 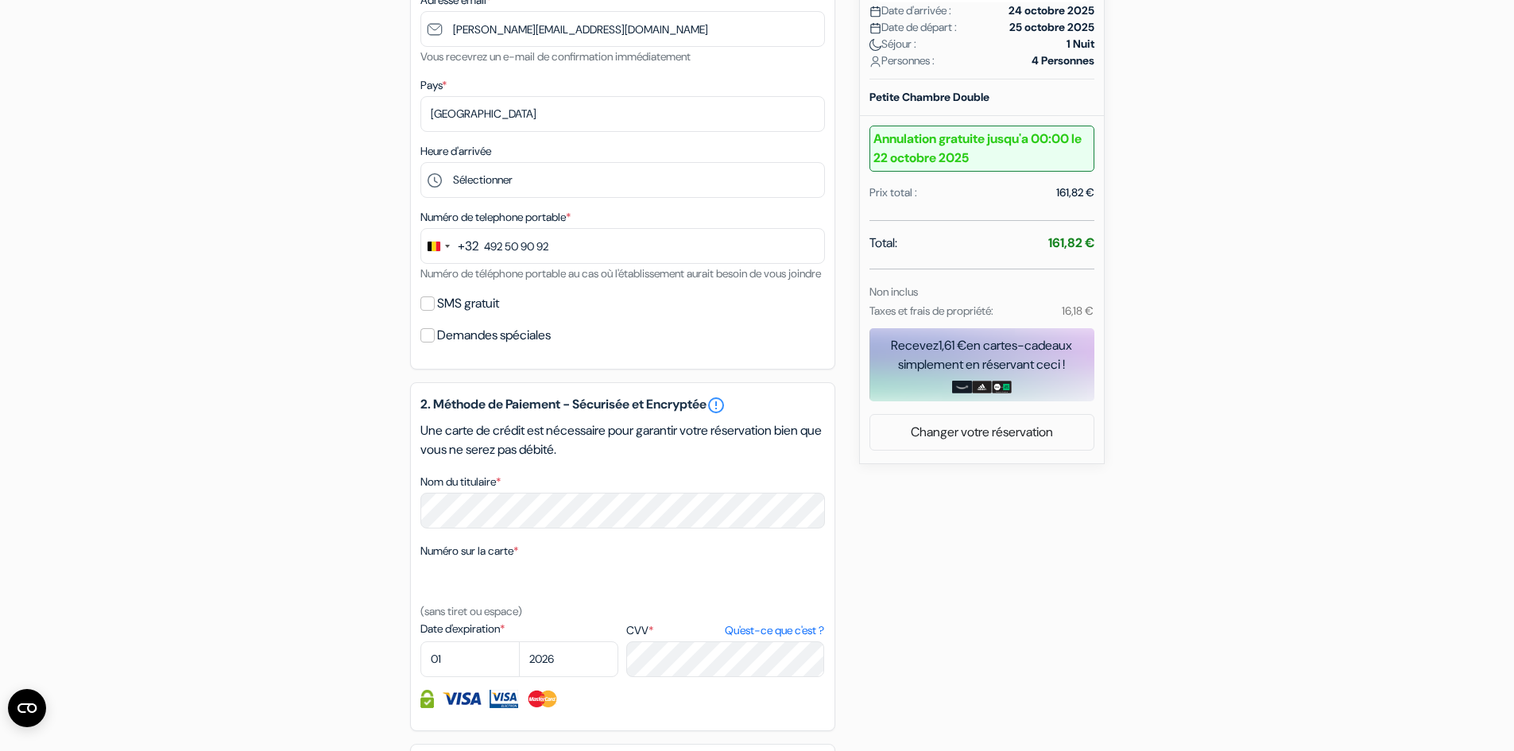 What do you see at coordinates (622, 405) in the screenshot?
I see `h5: 2. Méthode de Paiement - Sécurisée et Encryptée` at bounding box center [622, 405].